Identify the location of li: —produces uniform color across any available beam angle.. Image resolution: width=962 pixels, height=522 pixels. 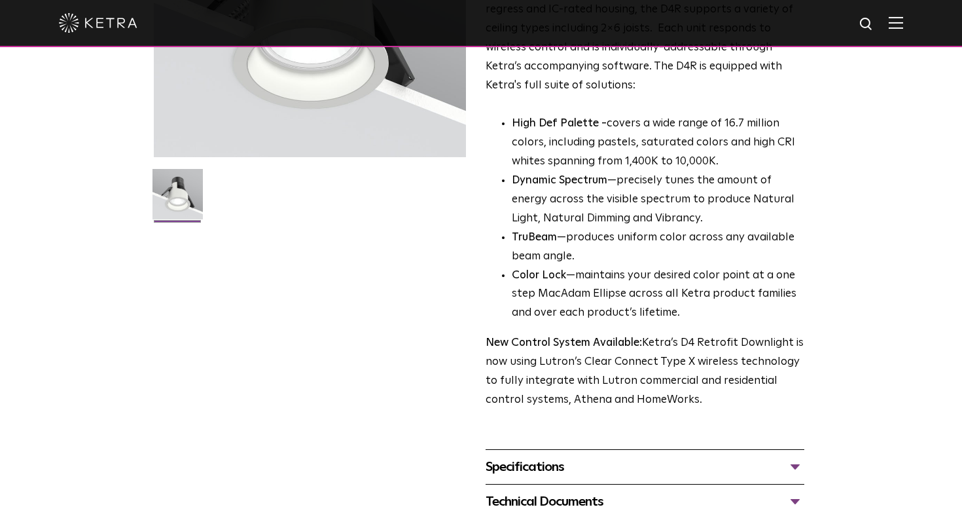
(658, 247).